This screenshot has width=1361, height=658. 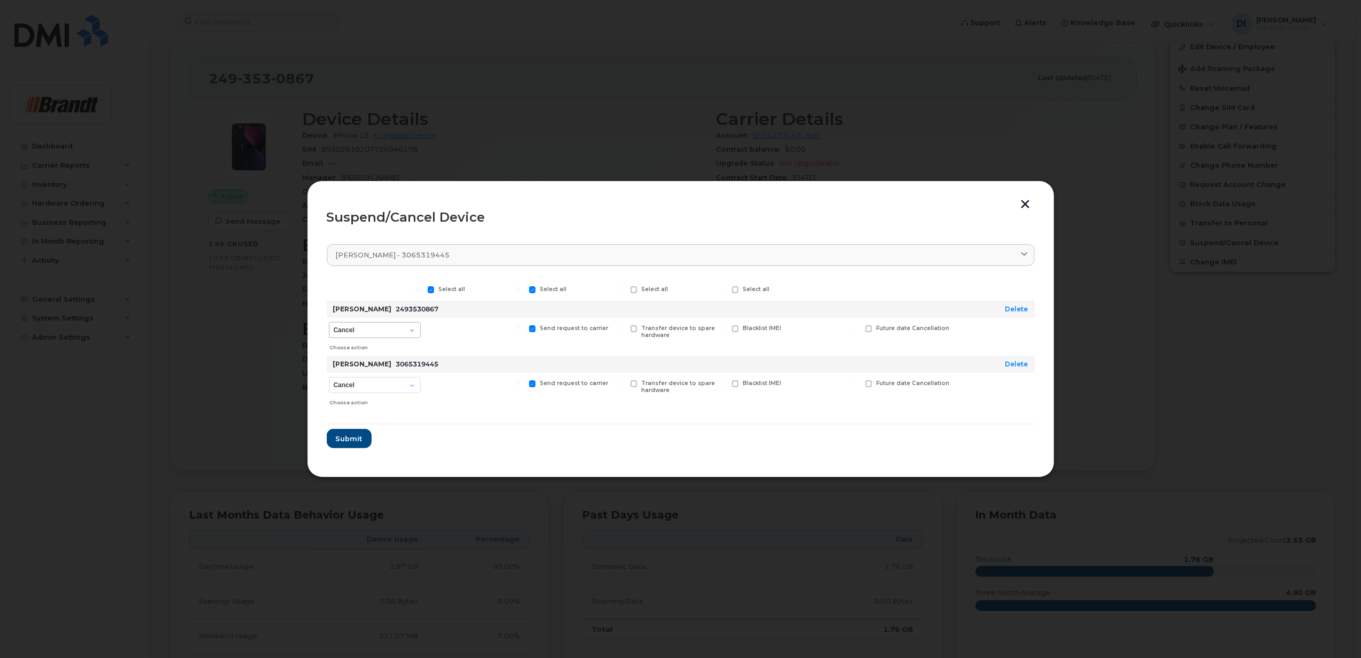 I want to click on button: Submit, so click(x=349, y=438).